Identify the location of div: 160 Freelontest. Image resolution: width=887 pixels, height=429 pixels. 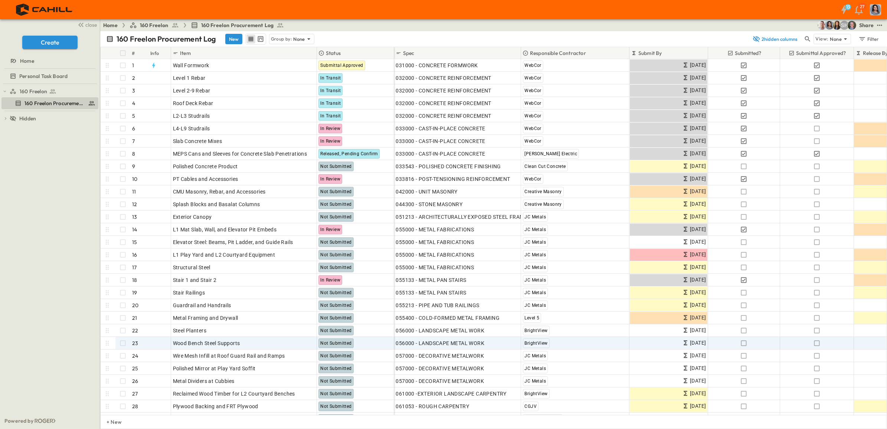
(50, 91).